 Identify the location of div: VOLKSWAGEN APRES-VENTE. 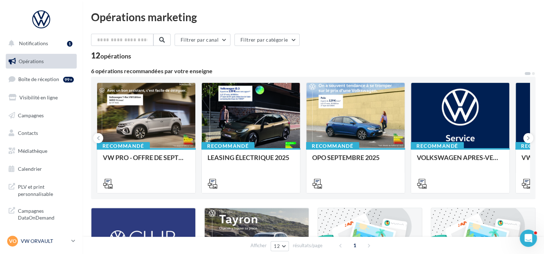
(460, 161).